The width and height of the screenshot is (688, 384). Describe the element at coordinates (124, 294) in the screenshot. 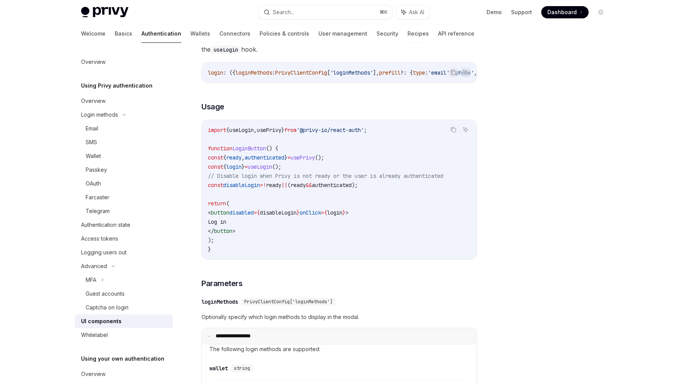

I see `a: Guest accounts` at that location.